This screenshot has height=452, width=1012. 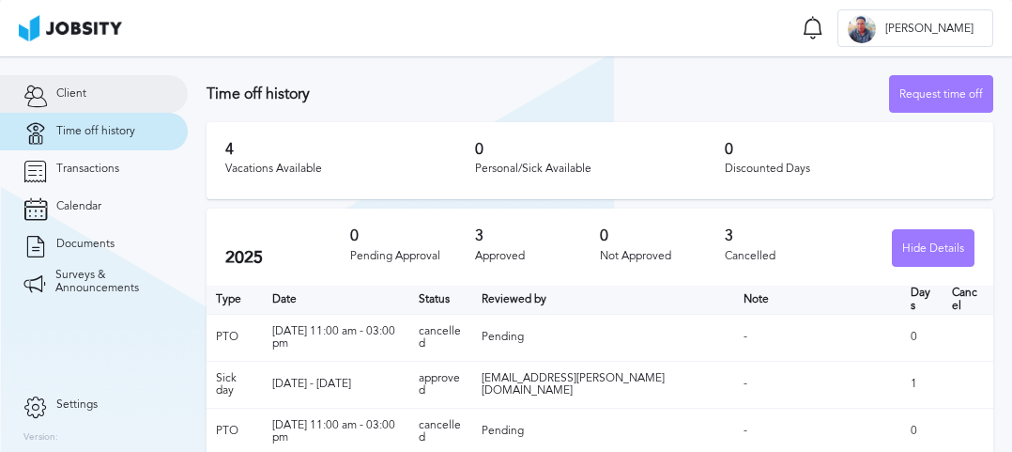 What do you see at coordinates (96, 131) in the screenshot?
I see `span: Time off history` at bounding box center [96, 131].